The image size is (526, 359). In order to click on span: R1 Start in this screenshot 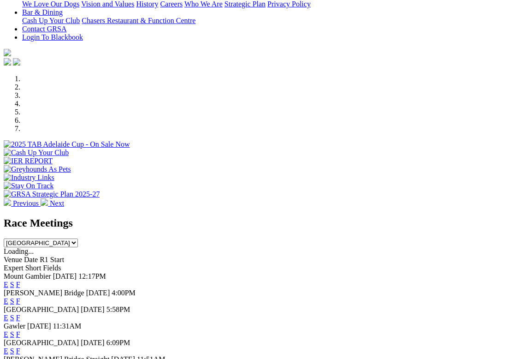, I will do `click(52, 259)`.